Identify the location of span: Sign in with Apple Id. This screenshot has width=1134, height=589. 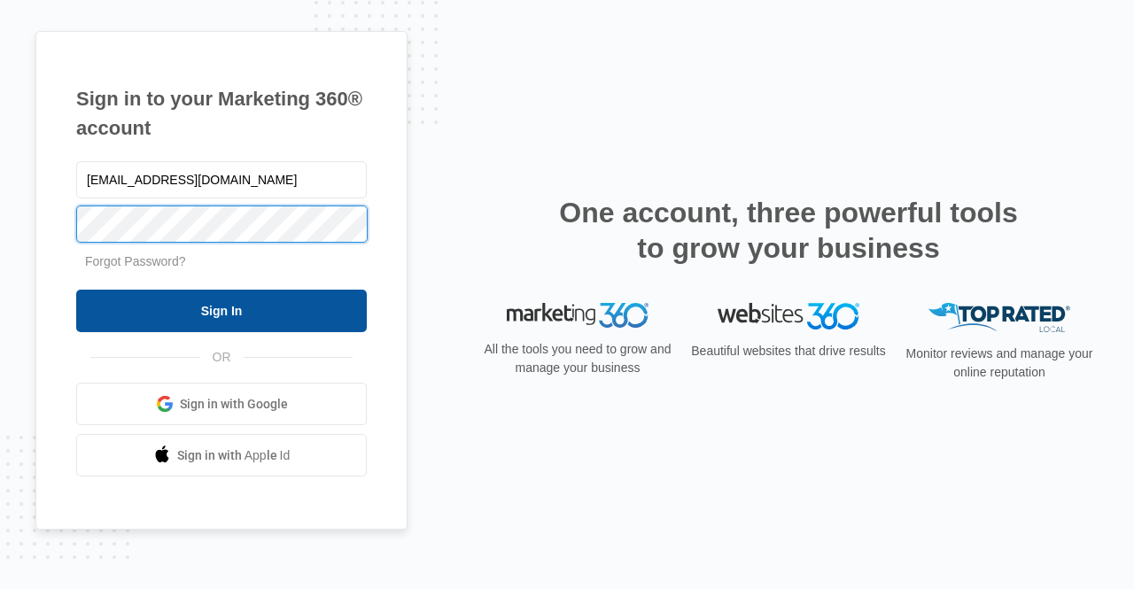
(234, 456).